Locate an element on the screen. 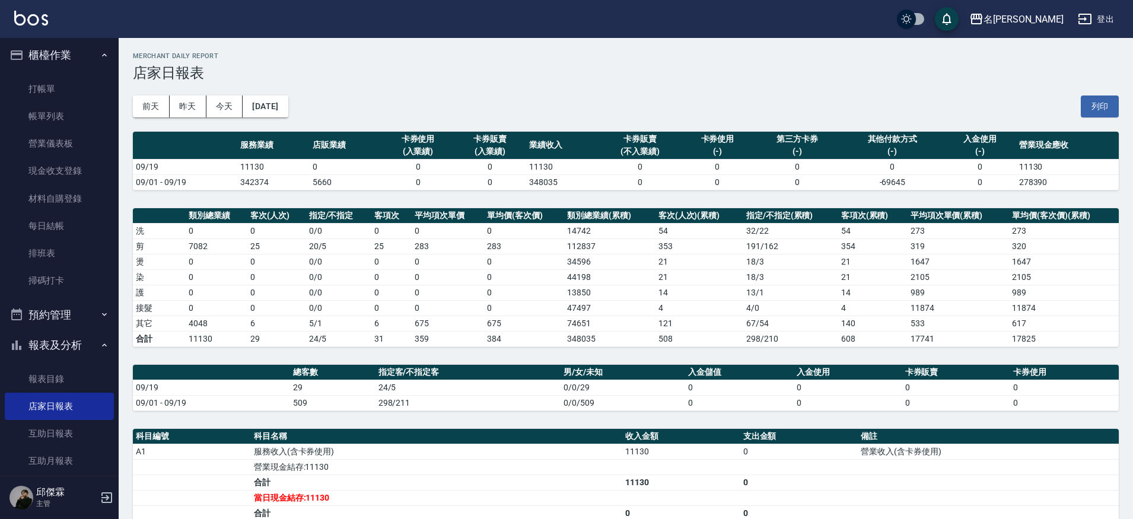 The image size is (1133, 519). a: 打帳單 is located at coordinates (59, 89).